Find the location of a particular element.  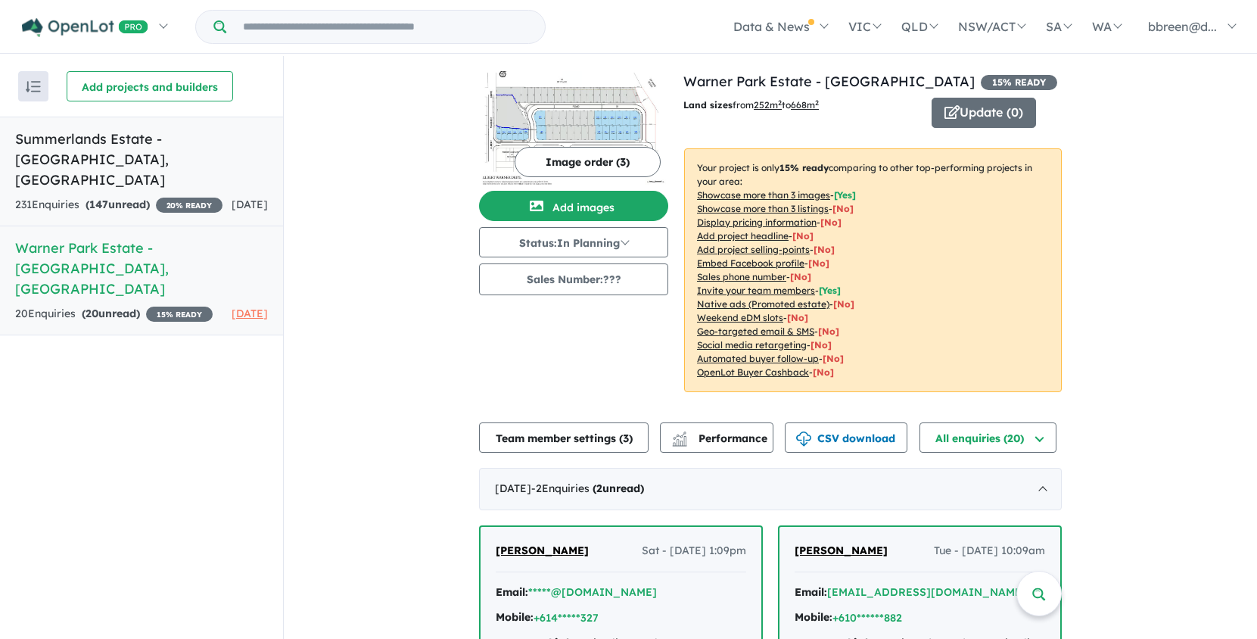

button: Performance is located at coordinates (717, 437).